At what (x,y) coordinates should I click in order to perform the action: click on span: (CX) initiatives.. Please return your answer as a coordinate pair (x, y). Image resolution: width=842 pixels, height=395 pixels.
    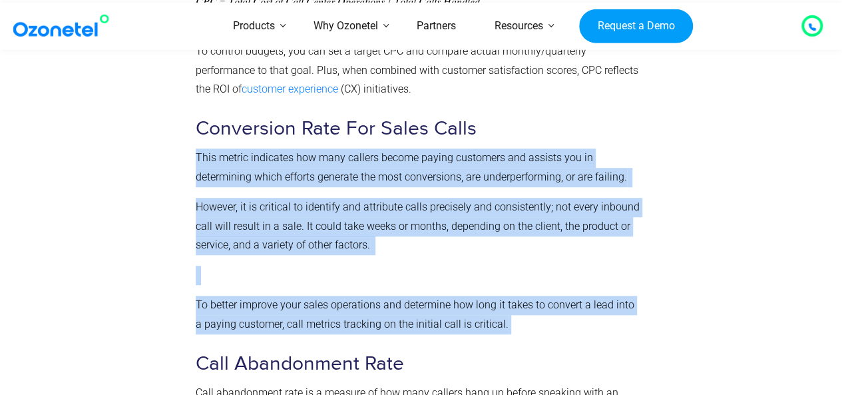
    Looking at the image, I should click on (376, 89).